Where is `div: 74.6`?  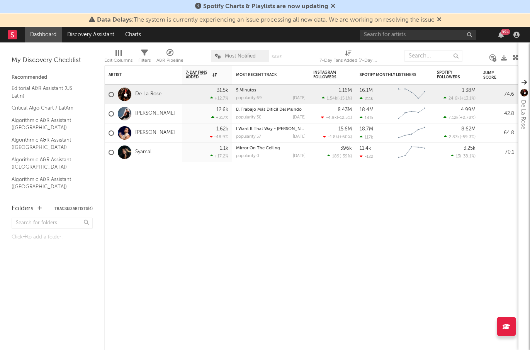
div: 74.6 is located at coordinates (498, 95).